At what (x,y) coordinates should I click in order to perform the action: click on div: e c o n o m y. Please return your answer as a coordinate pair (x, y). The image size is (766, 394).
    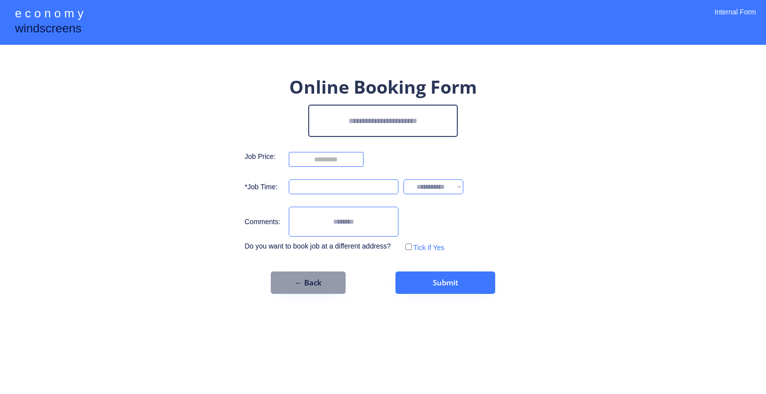
    Looking at the image, I should click on (49, 14).